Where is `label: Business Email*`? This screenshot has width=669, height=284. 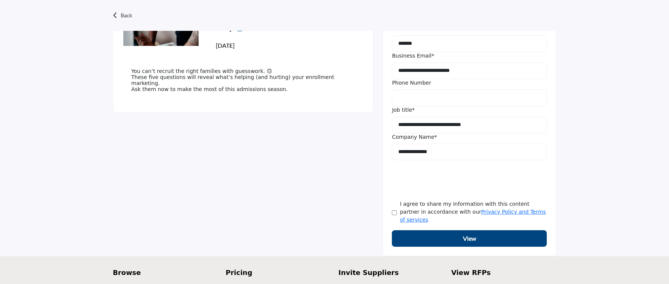
label: Business Email* is located at coordinates (413, 56).